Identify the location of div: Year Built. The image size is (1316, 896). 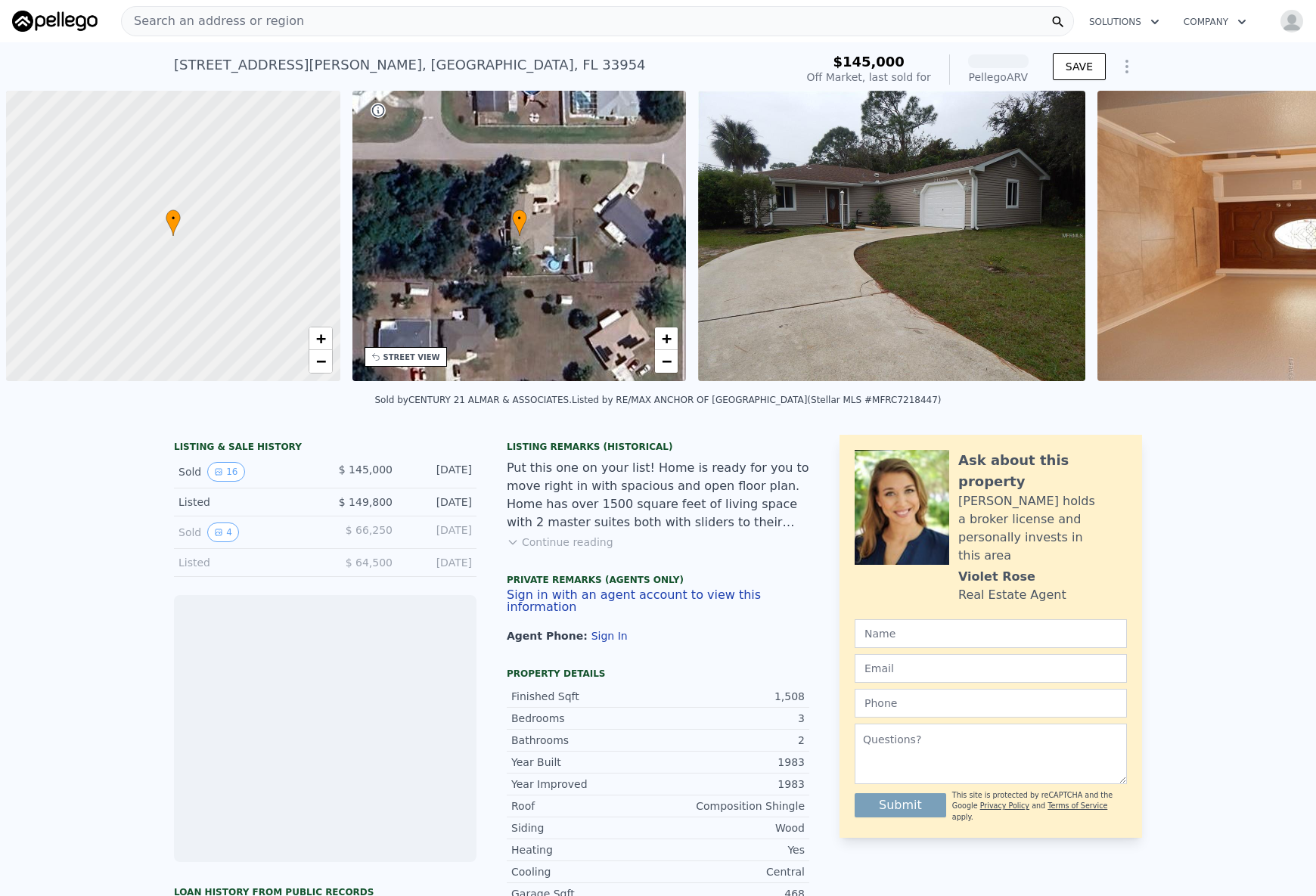
(585, 762).